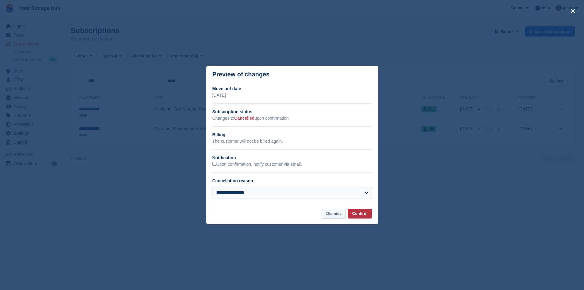 The height and width of the screenshot is (290, 584). What do you see at coordinates (292, 89) in the screenshot?
I see `h2: Move out date` at bounding box center [292, 89].